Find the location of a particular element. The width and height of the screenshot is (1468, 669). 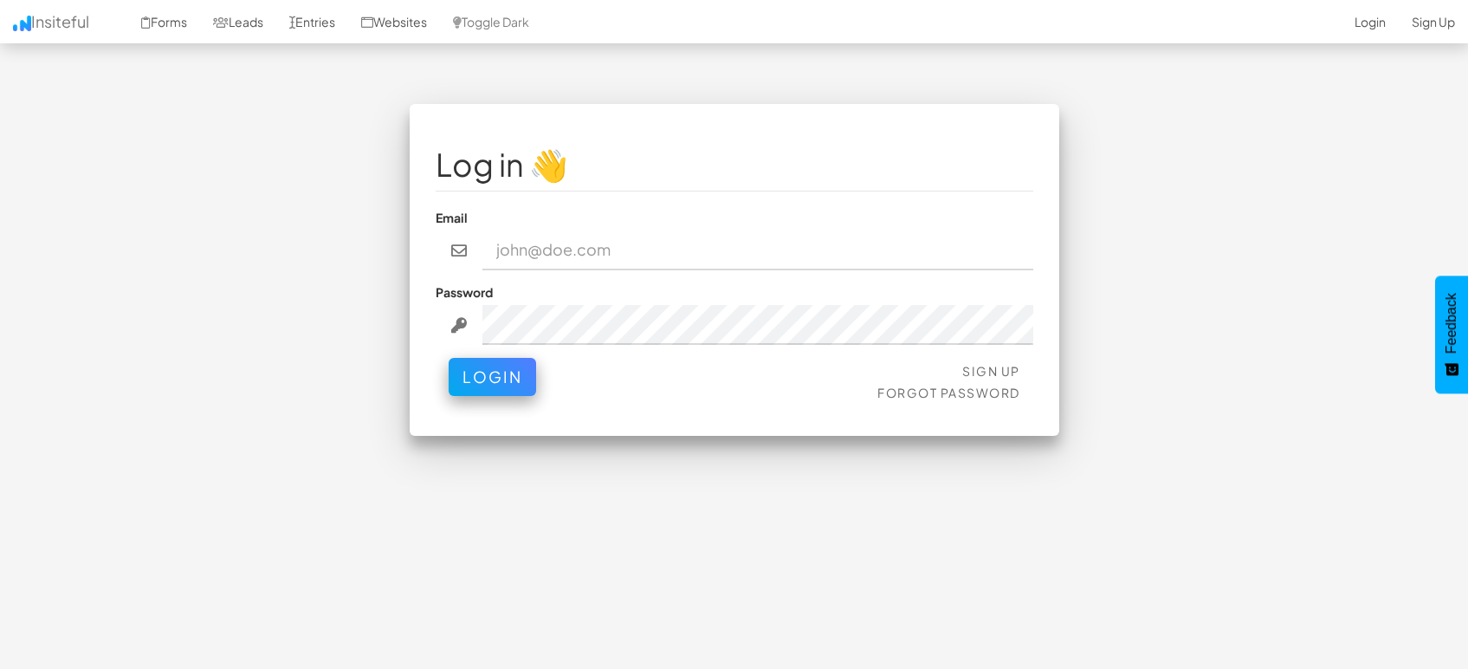

a: Forgot Password is located at coordinates (948, 392).